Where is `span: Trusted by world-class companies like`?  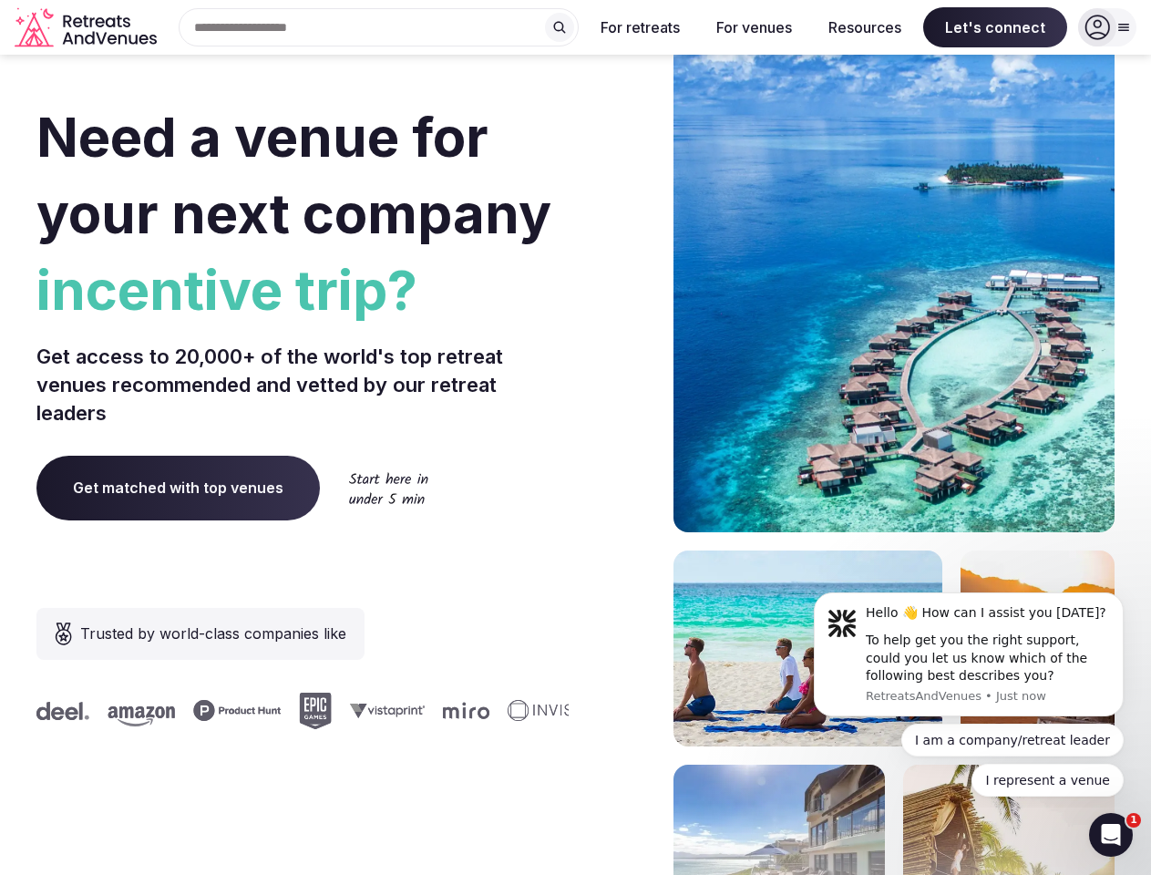
span: Trusted by world-class companies like is located at coordinates (213, 633).